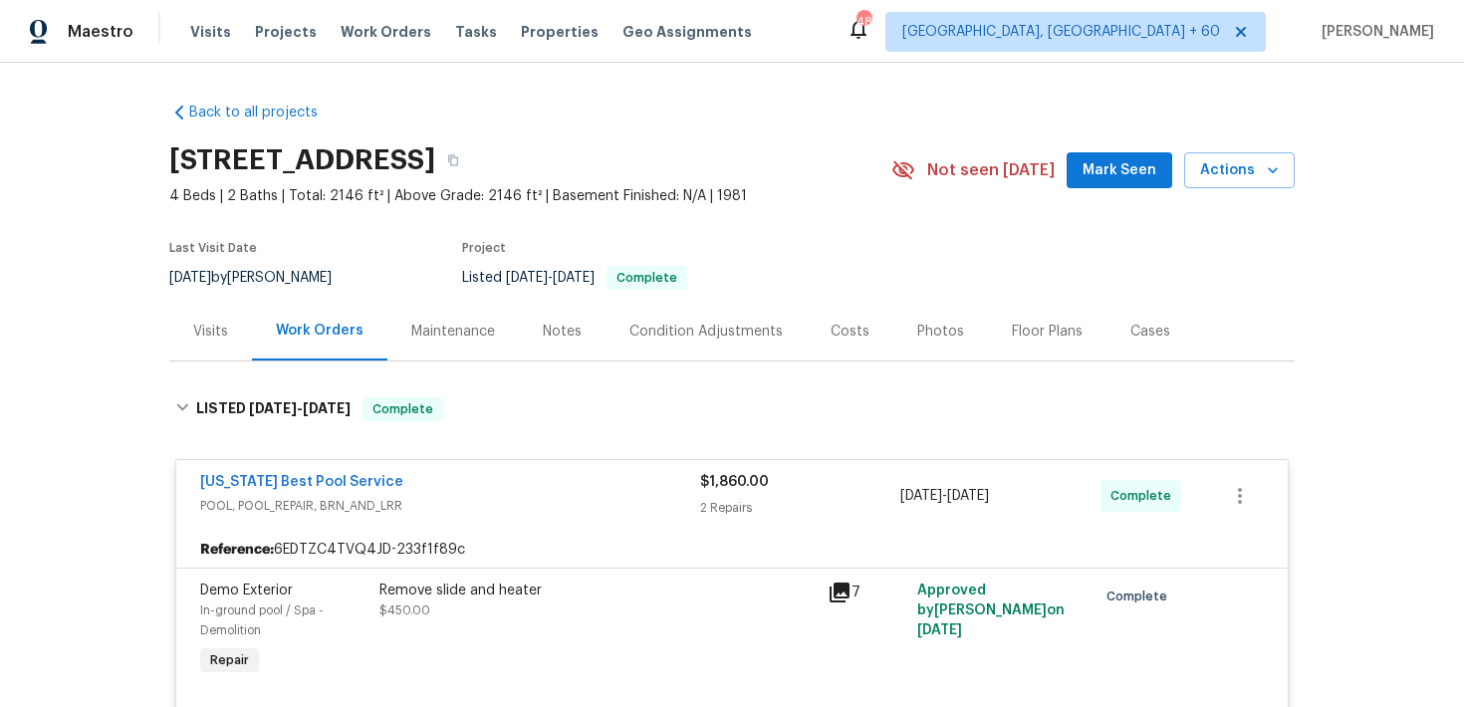  I want to click on span: Visits, so click(210, 32).